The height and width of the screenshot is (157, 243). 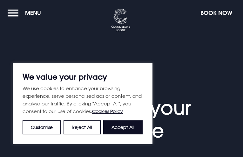 What do you see at coordinates (33, 13) in the screenshot?
I see `span: Menu` at bounding box center [33, 13].